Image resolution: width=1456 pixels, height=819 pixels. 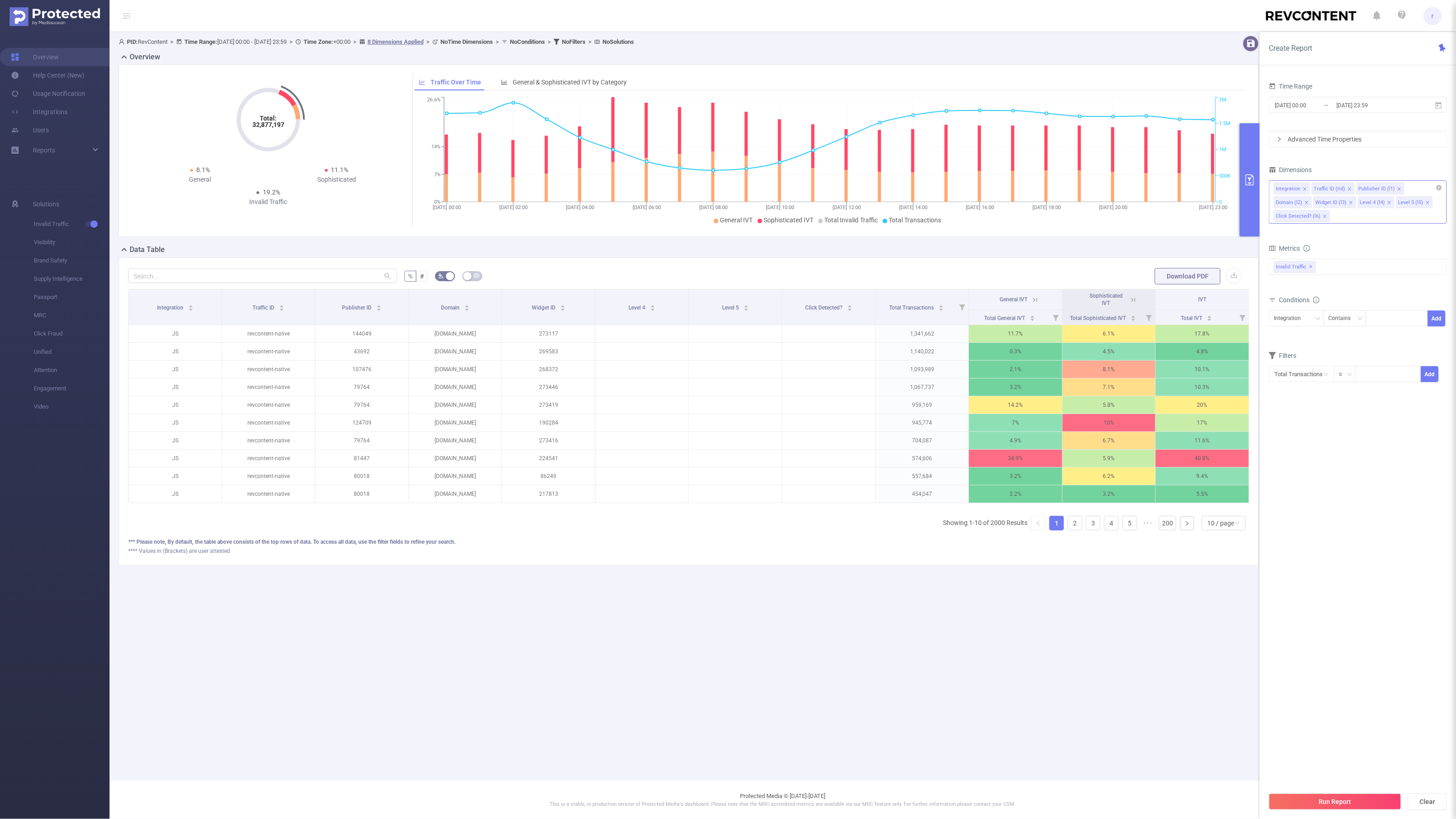 What do you see at coordinates (548, 440) in the screenshot?
I see `p: 273416` at bounding box center [548, 440].